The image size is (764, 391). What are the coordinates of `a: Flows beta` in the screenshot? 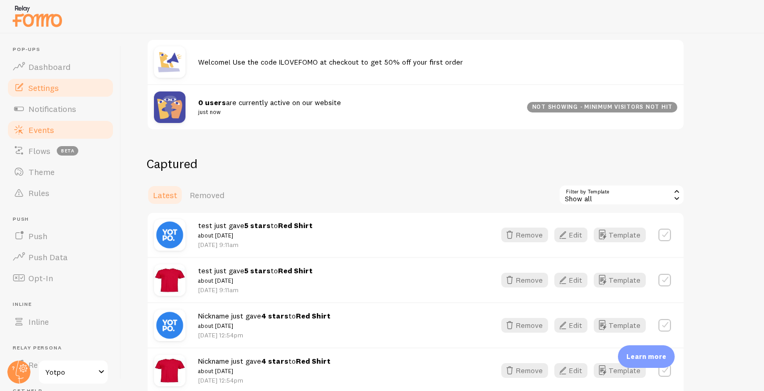 It's located at (60, 151).